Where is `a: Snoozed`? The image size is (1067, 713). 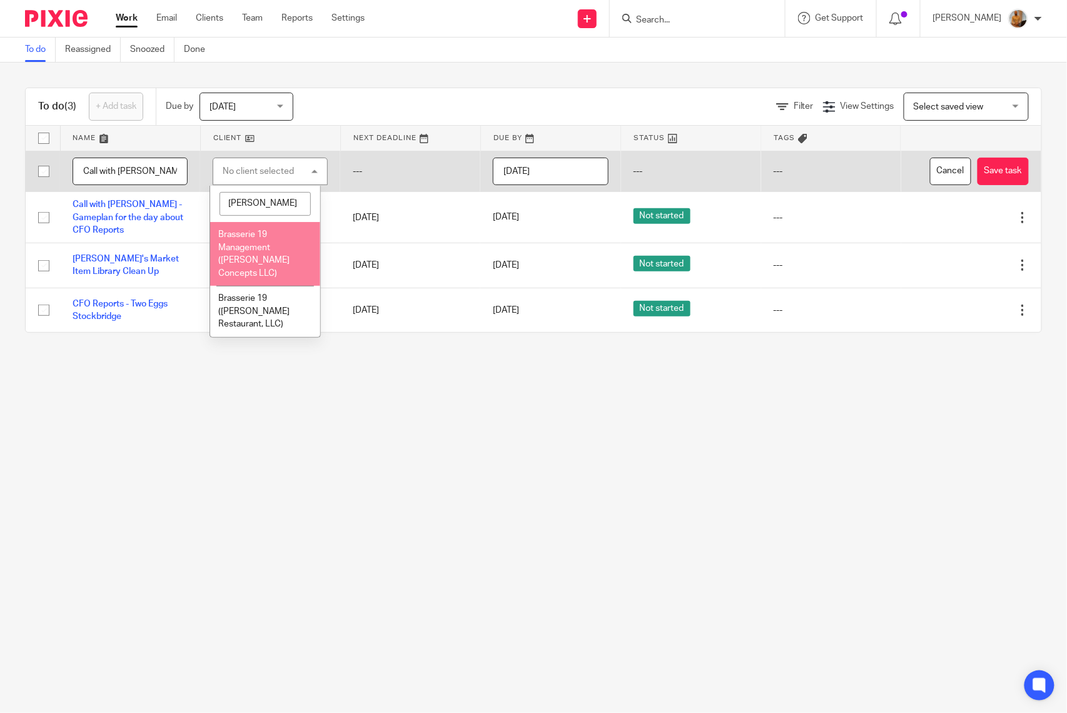
a: Snoozed is located at coordinates (152, 49).